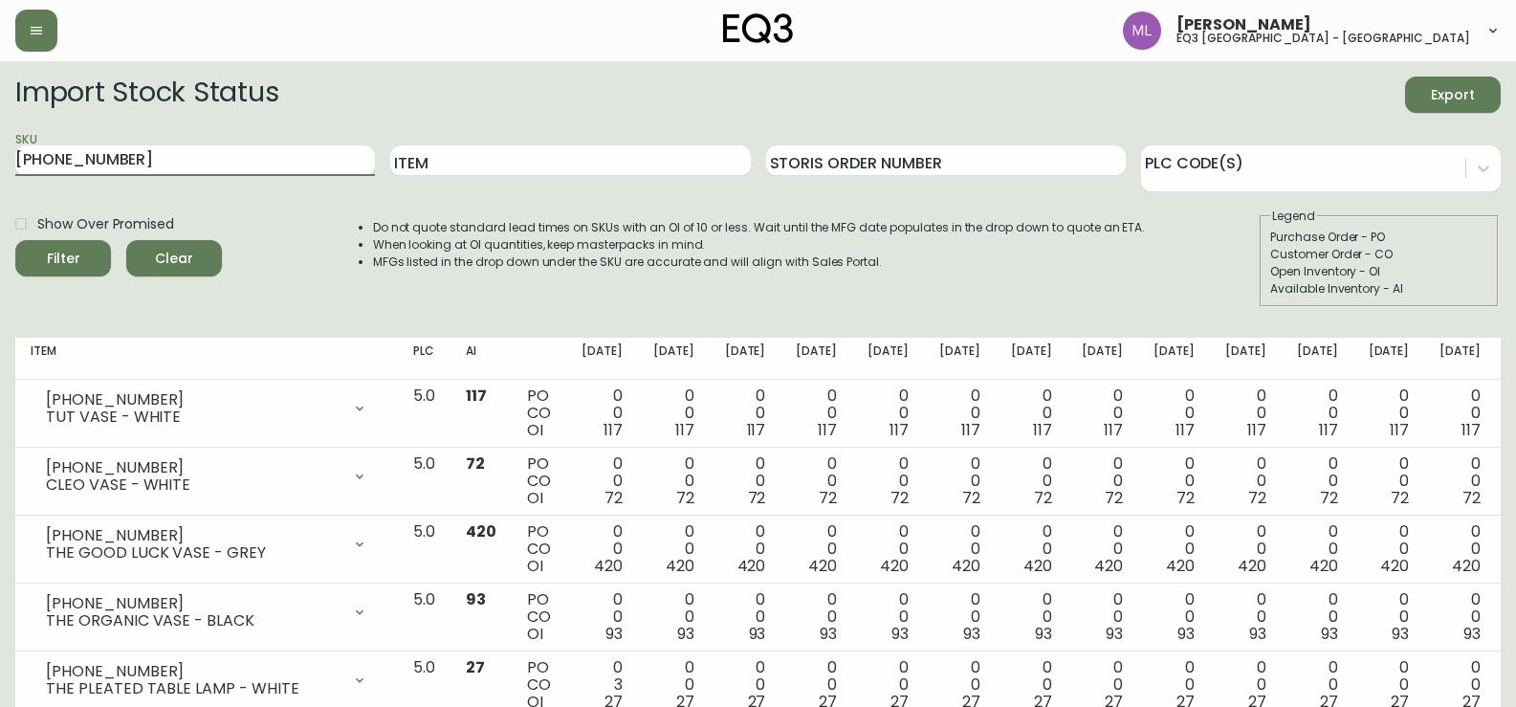 This screenshot has width=1516, height=707. I want to click on span: Export, so click(1453, 95).